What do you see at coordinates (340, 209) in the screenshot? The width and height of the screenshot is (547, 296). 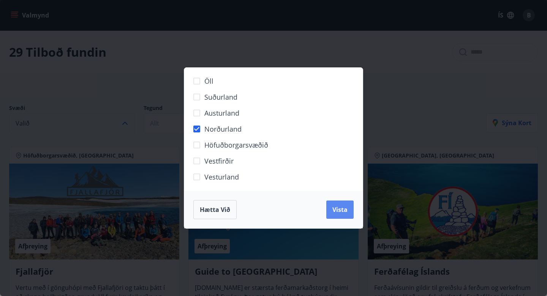 I see `span: Vista` at bounding box center [340, 209].